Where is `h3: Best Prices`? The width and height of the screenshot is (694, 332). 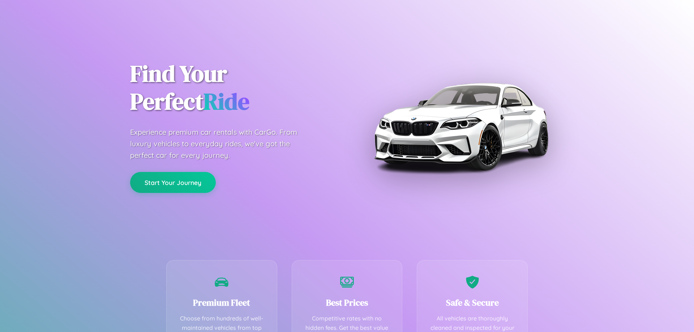
h3: Best Prices is located at coordinates (347, 302).